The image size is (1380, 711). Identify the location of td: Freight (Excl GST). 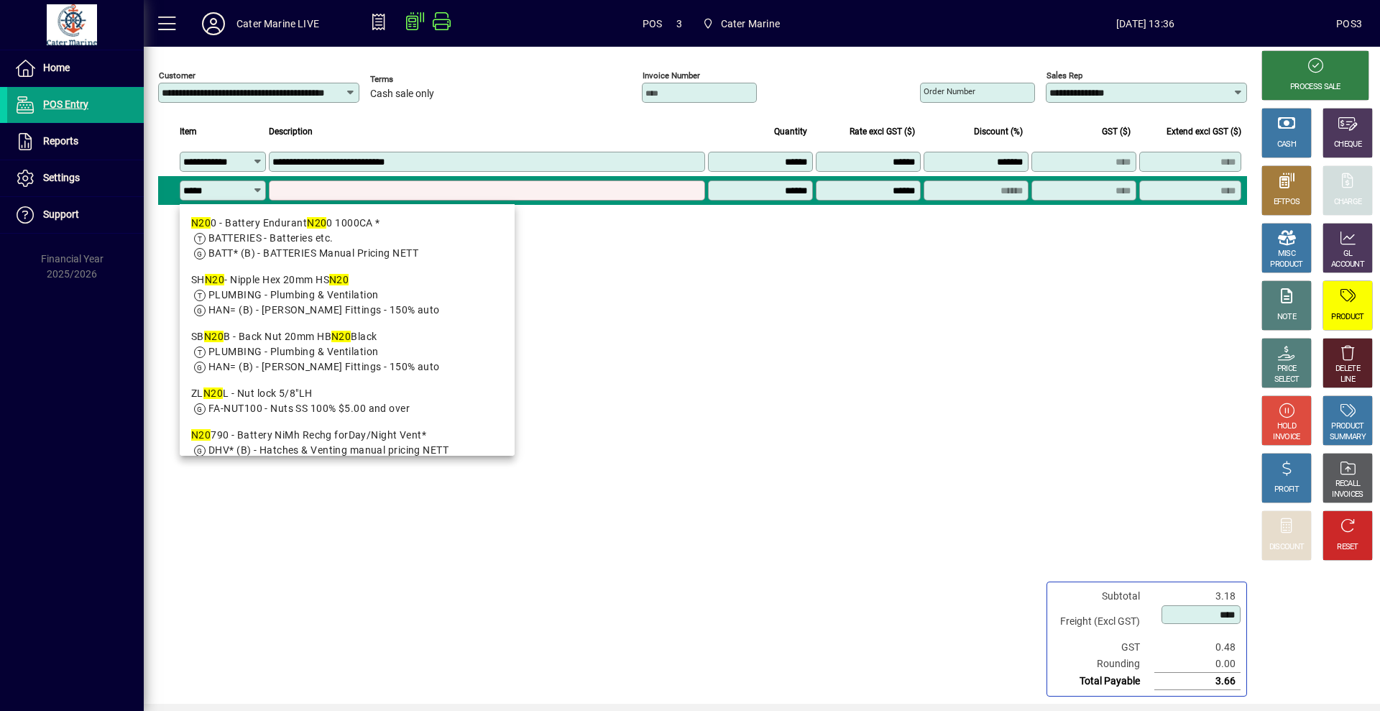
(1103, 622).